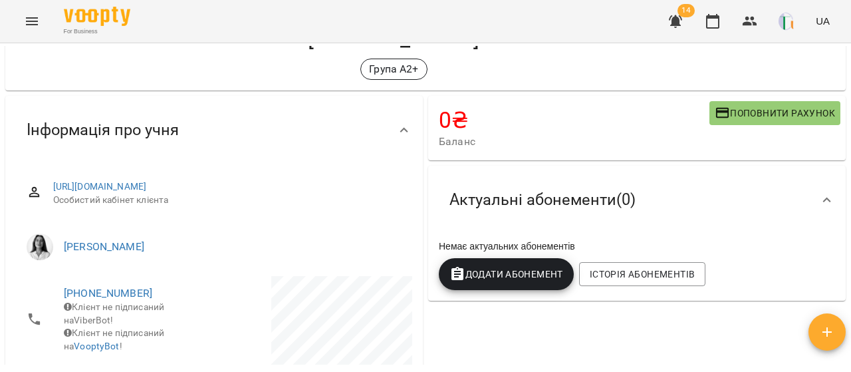 The width and height of the screenshot is (851, 372). I want to click on span: Баланс, so click(574, 142).